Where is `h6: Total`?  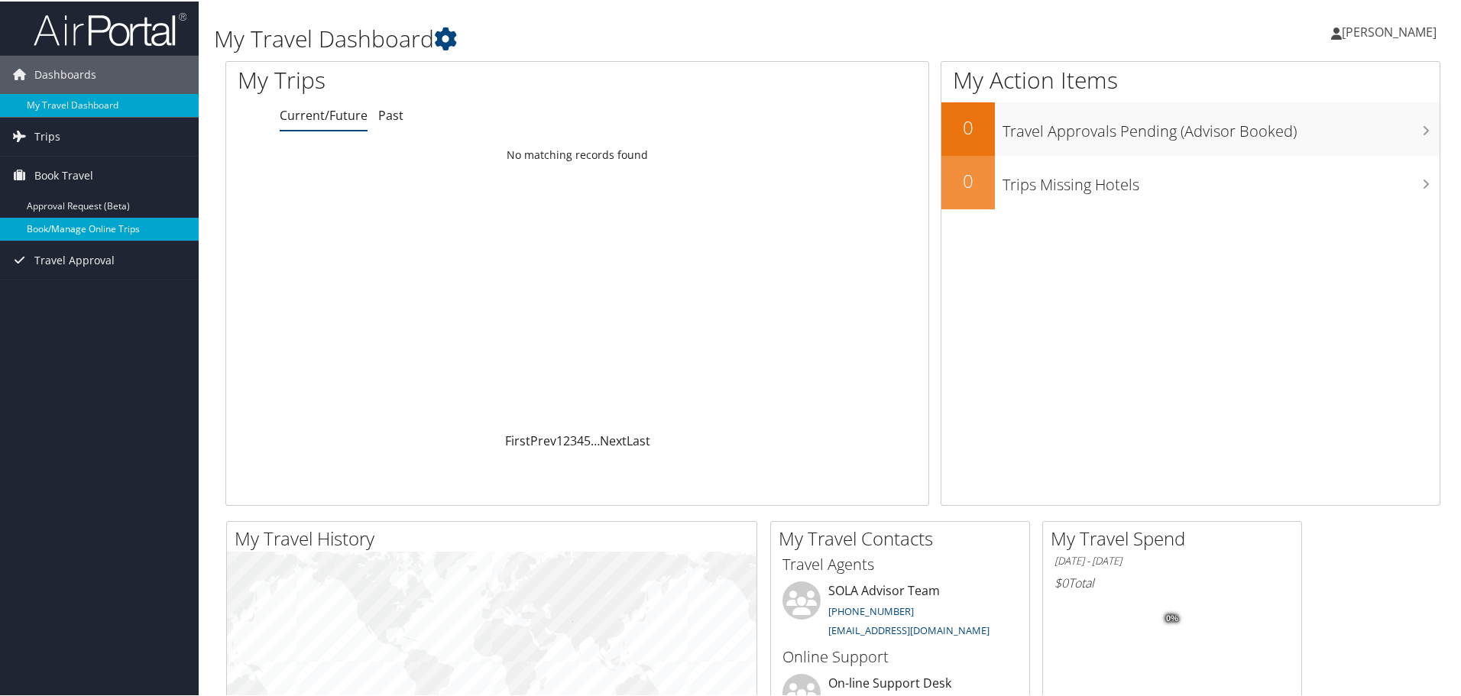
h6: Total is located at coordinates (1172, 581).